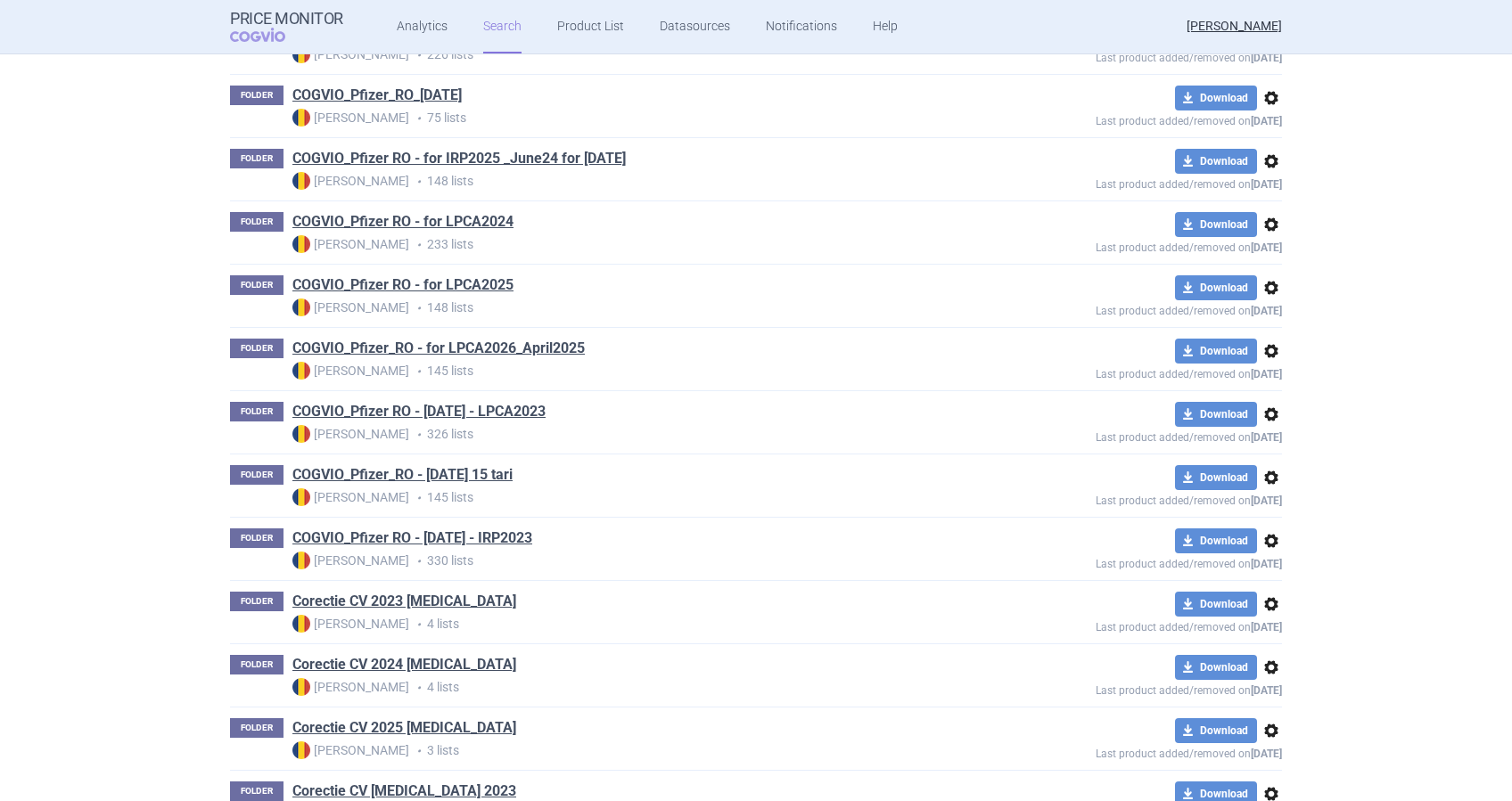 This screenshot has height=801, width=1512. I want to click on h1: COGVIO_Pfizer_RO_2.8.2024, so click(377, 97).